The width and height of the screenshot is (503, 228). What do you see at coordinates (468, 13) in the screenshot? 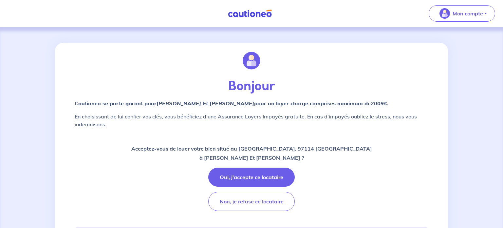
I see `p: Mon compte` at bounding box center [468, 13].